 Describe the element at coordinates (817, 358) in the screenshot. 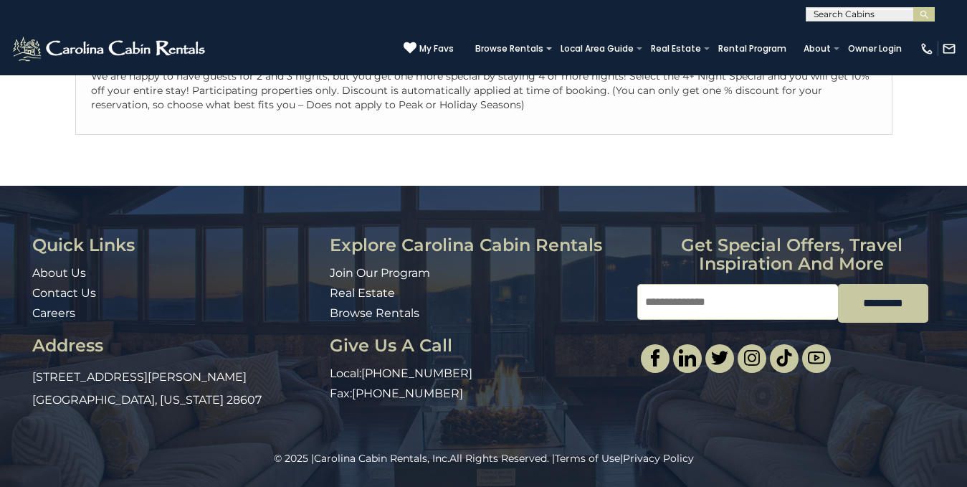

I see `img: youtube-light.svg` at that location.